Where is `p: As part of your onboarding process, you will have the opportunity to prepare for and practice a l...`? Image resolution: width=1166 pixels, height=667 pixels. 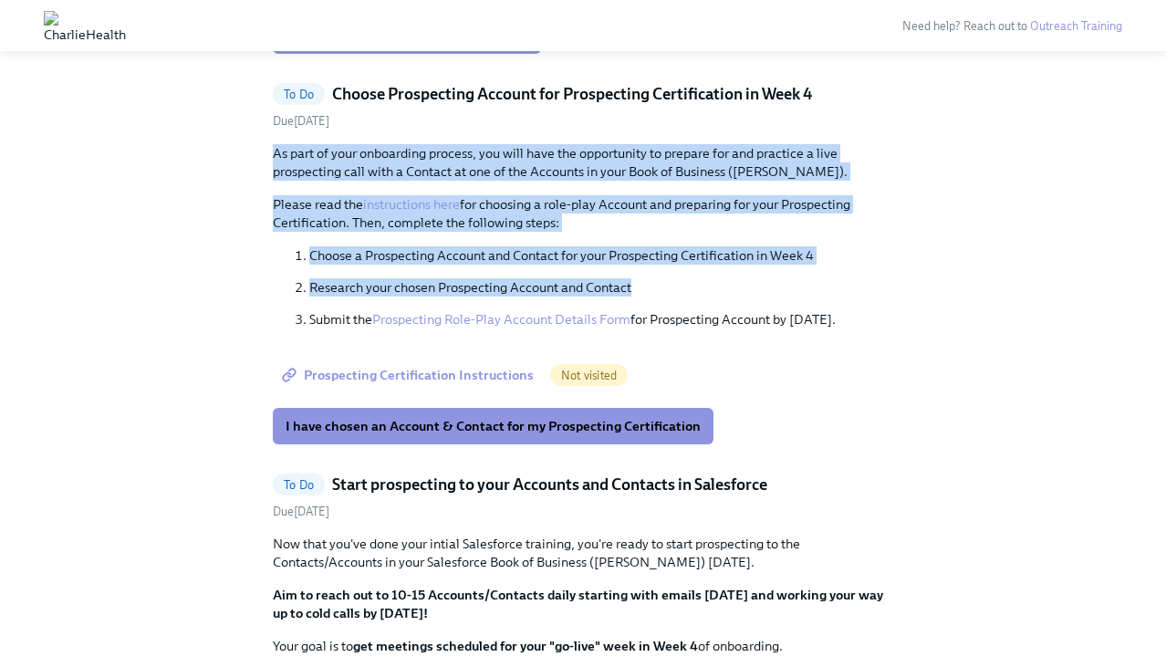
p: As part of your onboarding process, you will have the opportunity to prepare for and practice a l... is located at coordinates (583, 162).